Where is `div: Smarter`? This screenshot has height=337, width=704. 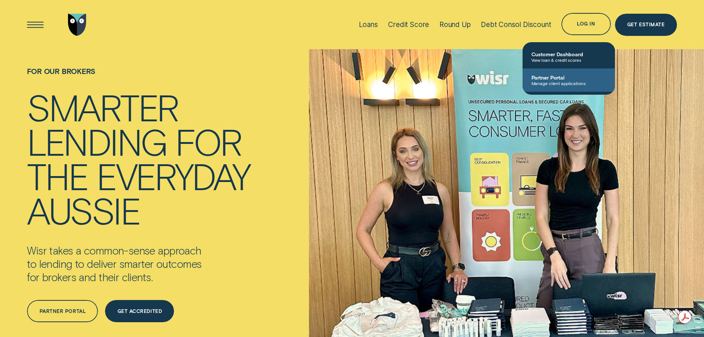
div: Smarter is located at coordinates (102, 106).